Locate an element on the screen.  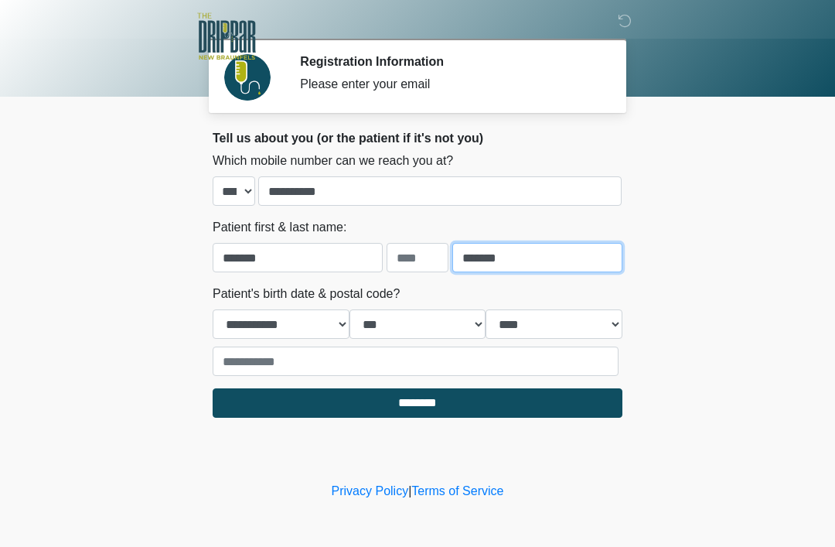
label: Patient first & last name: is located at coordinates (279, 227).